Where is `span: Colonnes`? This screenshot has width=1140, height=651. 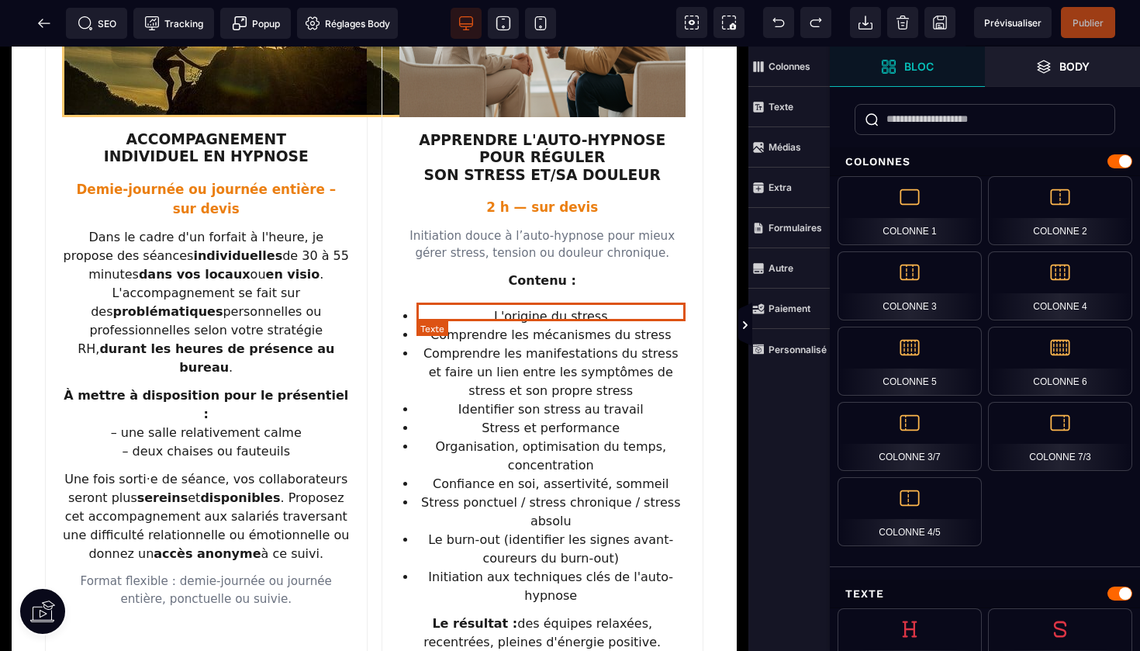
span: Colonnes is located at coordinates (789, 67).